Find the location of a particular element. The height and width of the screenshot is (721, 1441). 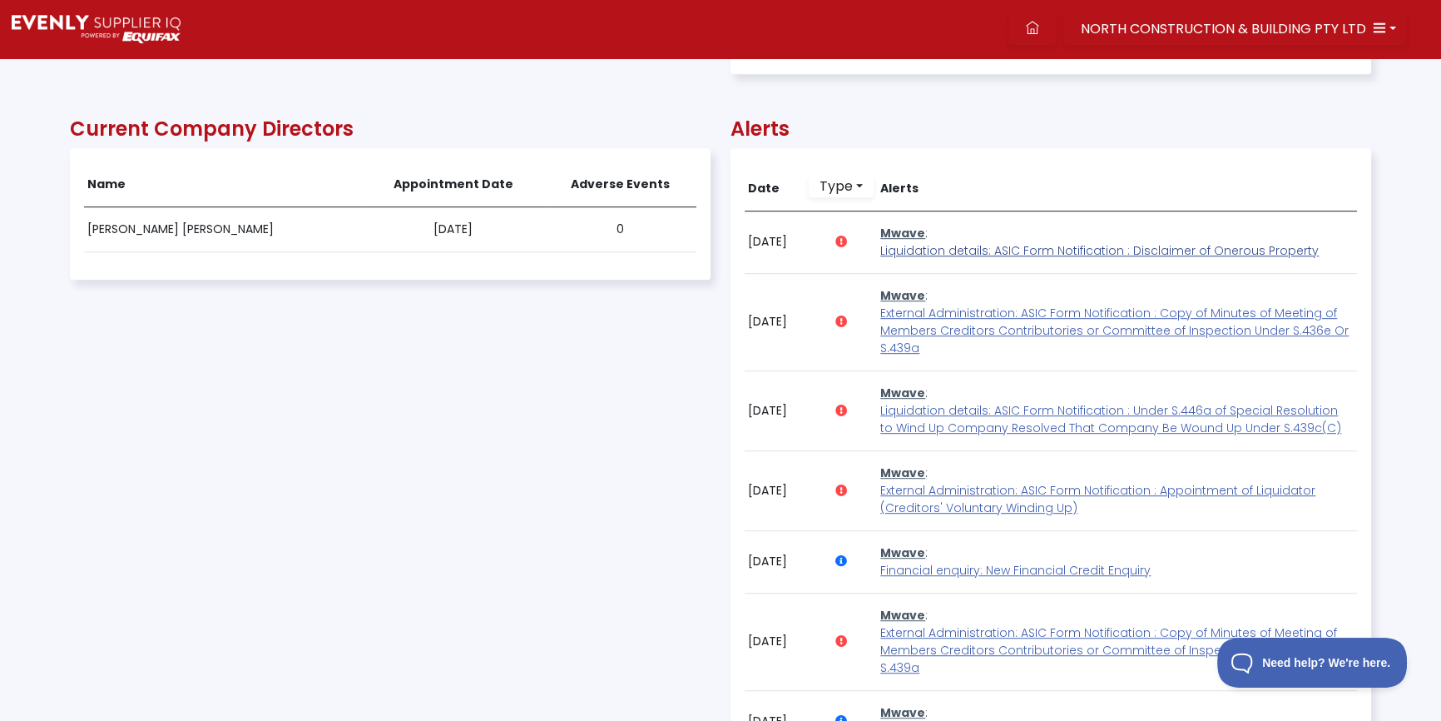

a: Type is located at coordinates (841, 186).